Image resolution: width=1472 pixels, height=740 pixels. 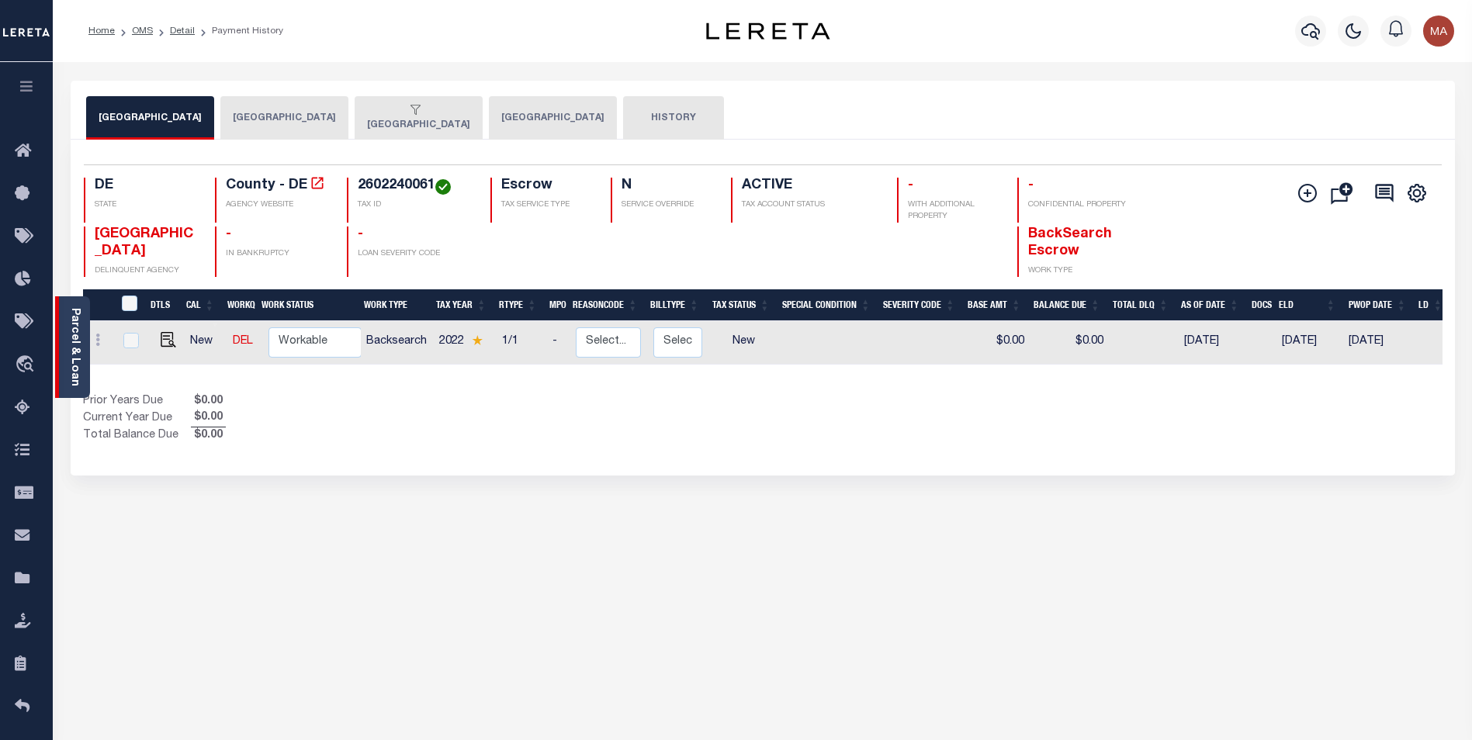 I want to click on p: IN BANKRUPTCY, so click(x=277, y=254).